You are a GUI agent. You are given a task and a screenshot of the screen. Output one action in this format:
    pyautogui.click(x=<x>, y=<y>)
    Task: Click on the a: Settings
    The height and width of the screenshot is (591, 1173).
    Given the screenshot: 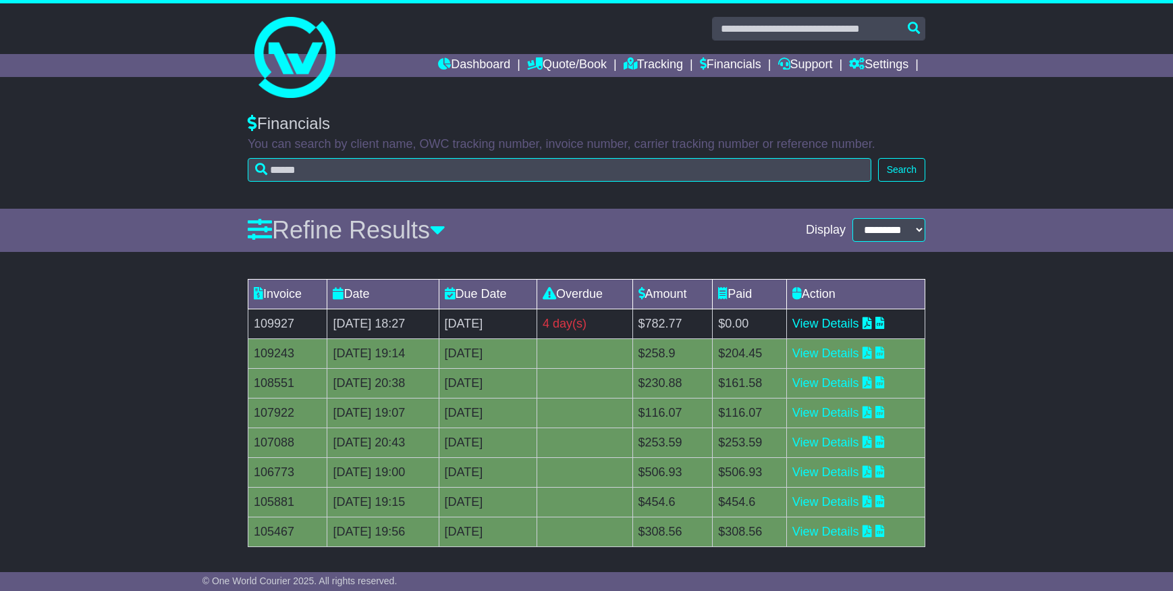 What is the action you would take?
    pyautogui.click(x=879, y=65)
    